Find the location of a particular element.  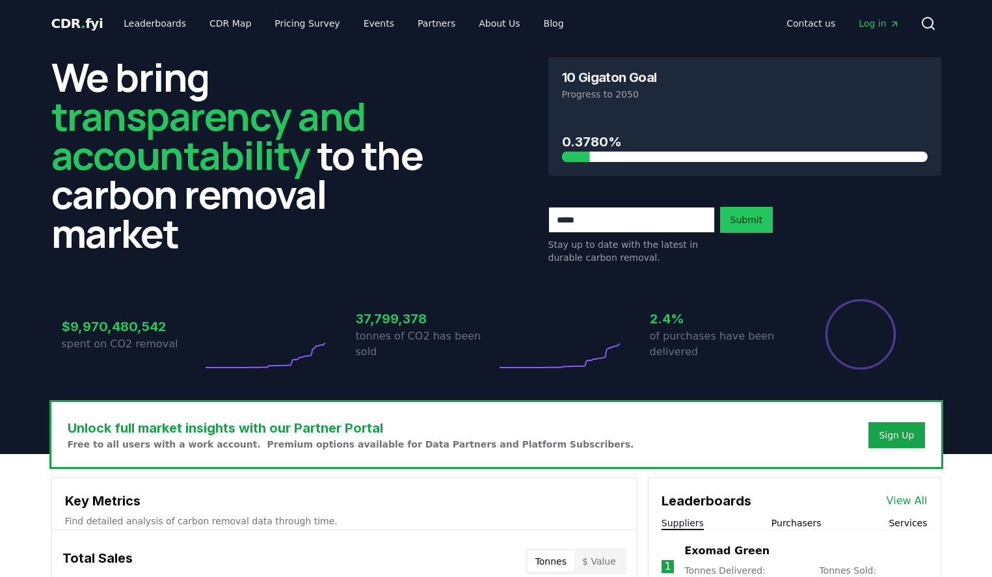

a: Leaderboards is located at coordinates (155, 23).